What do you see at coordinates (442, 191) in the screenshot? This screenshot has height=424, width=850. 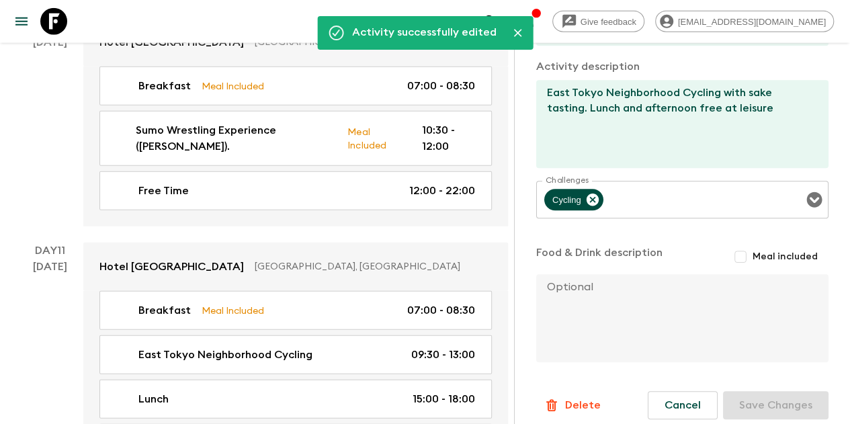 I see `p: 12:00 - 22:00` at bounding box center [442, 191].